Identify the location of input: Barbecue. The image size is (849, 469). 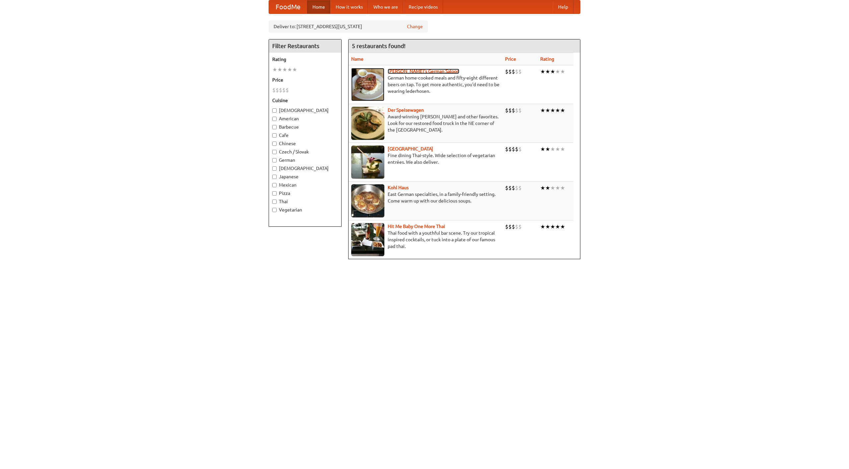
(274, 127).